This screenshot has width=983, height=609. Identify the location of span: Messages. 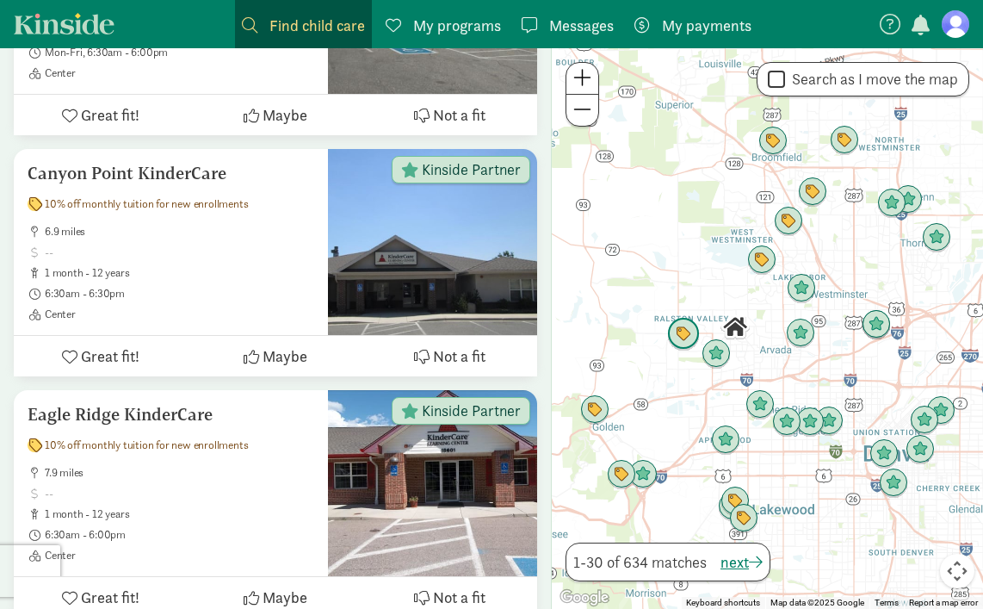
(581, 25).